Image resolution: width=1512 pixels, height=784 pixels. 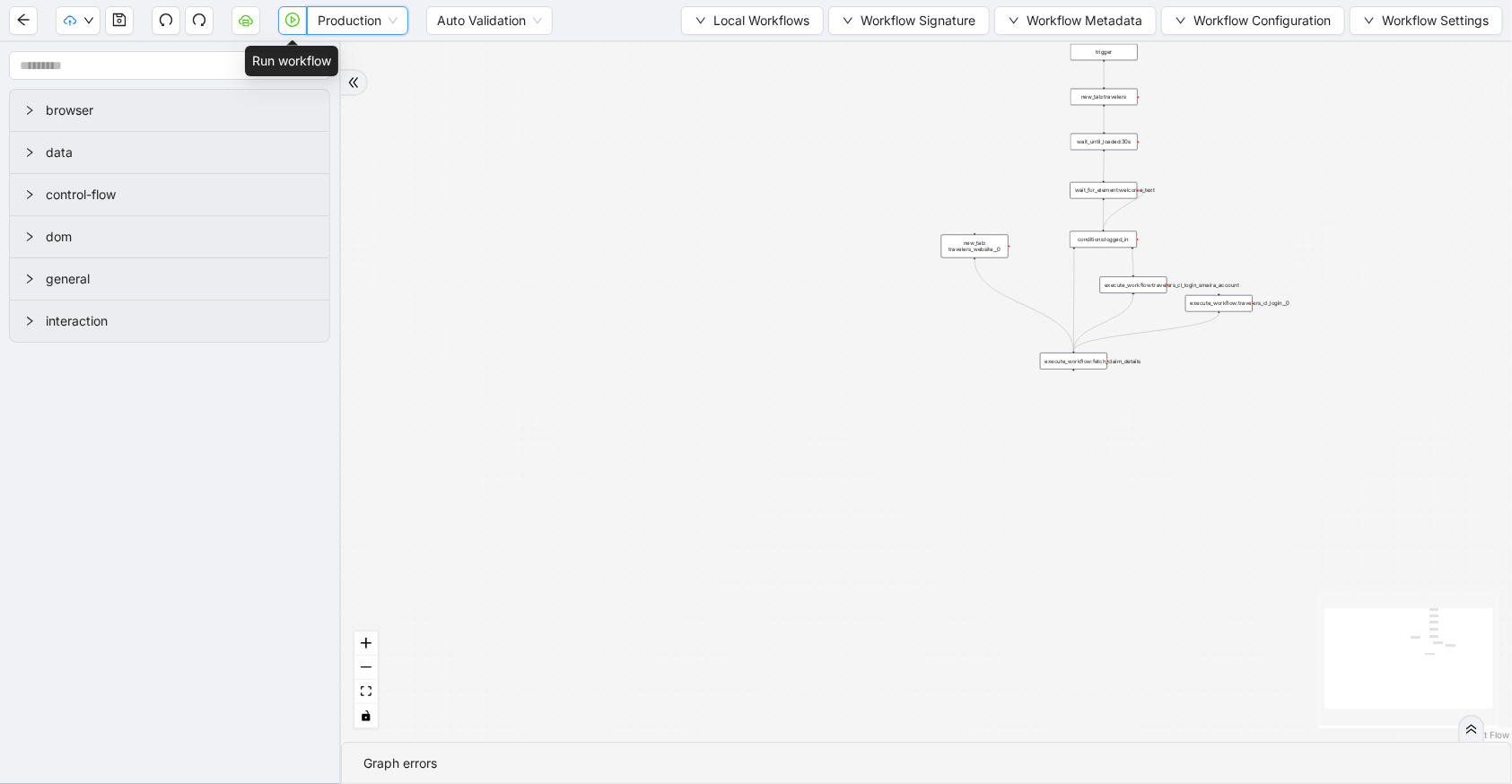 What do you see at coordinates (246, 19) in the screenshot?
I see `span: cloud-server` at bounding box center [246, 19].